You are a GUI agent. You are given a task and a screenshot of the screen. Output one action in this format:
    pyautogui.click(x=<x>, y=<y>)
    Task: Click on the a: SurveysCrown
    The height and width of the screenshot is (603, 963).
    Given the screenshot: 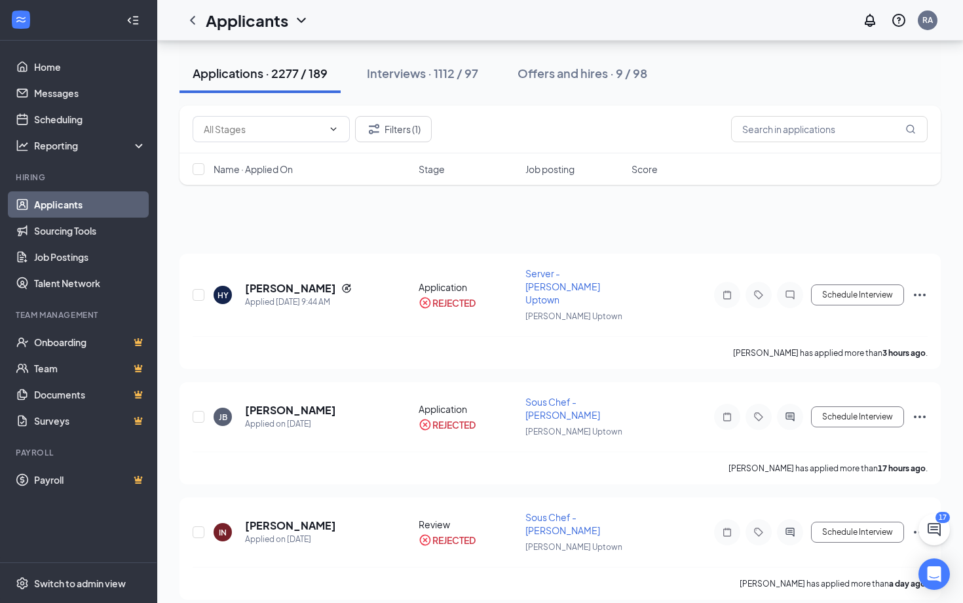 What is the action you would take?
    pyautogui.click(x=90, y=421)
    